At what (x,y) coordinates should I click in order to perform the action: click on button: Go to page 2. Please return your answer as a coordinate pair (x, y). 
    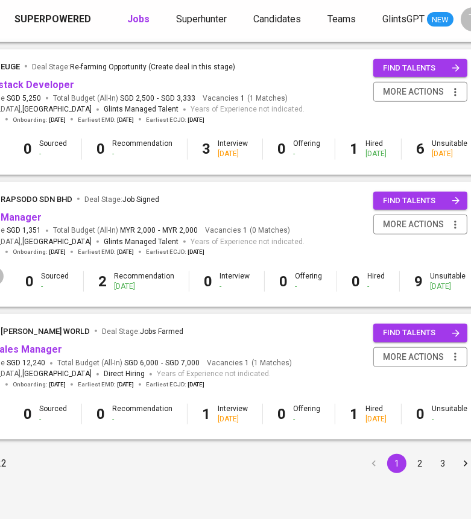
    Looking at the image, I should click on (420, 464).